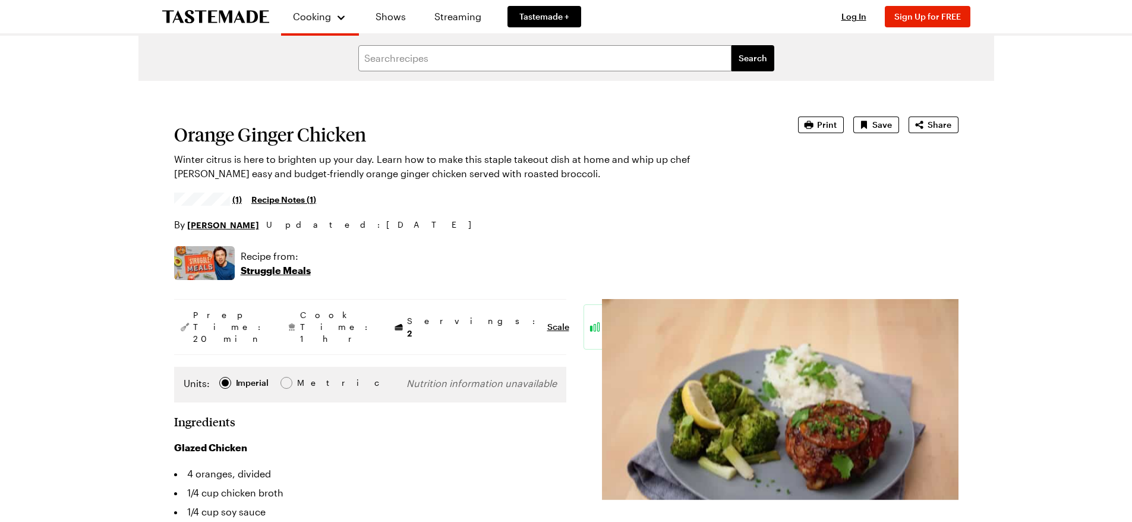 Image resolution: width=1132 pixels, height=522 pixels. I want to click on span: Cook Time: 1 hr, so click(337, 327).